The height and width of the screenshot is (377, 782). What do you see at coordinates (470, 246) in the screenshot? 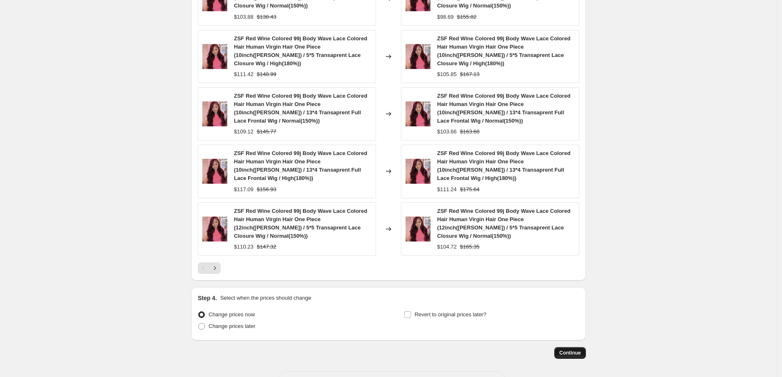
I see `span: $165.35` at bounding box center [470, 246].